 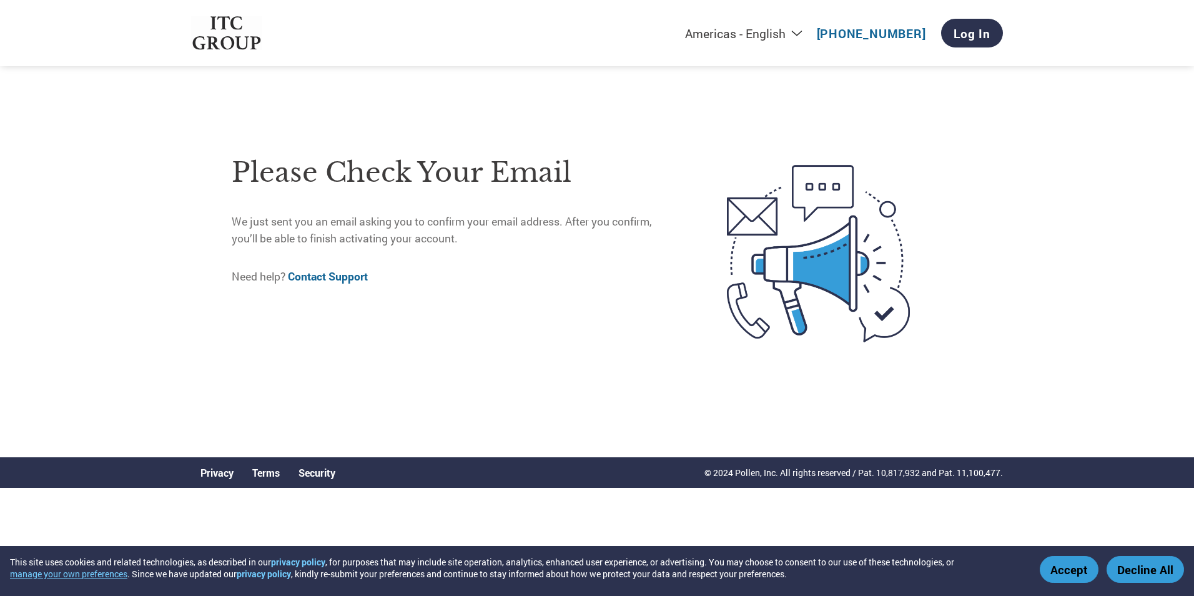 What do you see at coordinates (818, 253) in the screenshot?
I see `img: open-email` at bounding box center [818, 253].